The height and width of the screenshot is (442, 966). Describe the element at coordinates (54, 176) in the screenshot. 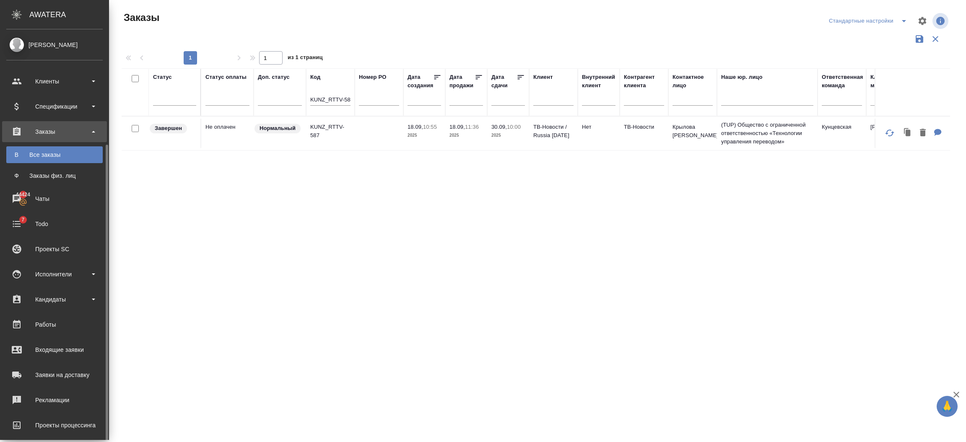

I see `div: Заказы физ. лиц` at that location.